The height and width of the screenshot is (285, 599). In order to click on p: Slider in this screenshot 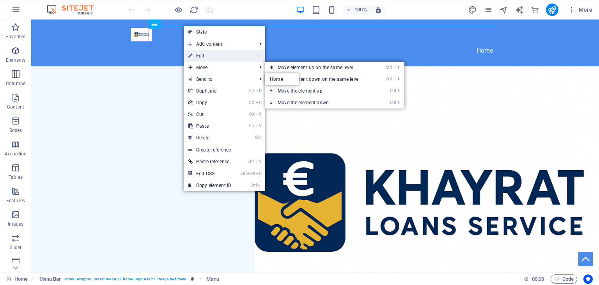, I will do `click(16, 247)`.